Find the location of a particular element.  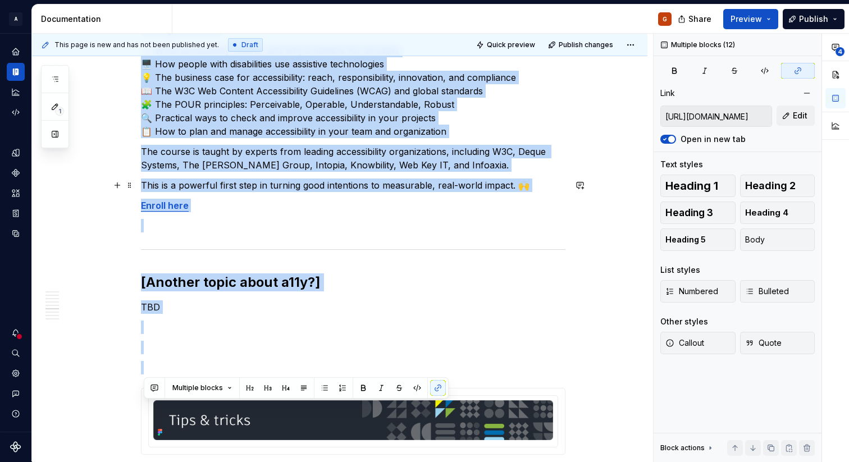

button: Notifications is located at coordinates (16, 333).